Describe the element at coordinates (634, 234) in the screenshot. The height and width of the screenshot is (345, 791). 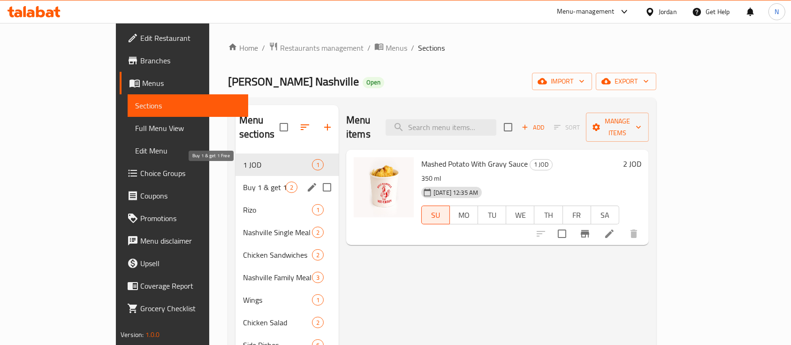
I see `button: delete` at that location.